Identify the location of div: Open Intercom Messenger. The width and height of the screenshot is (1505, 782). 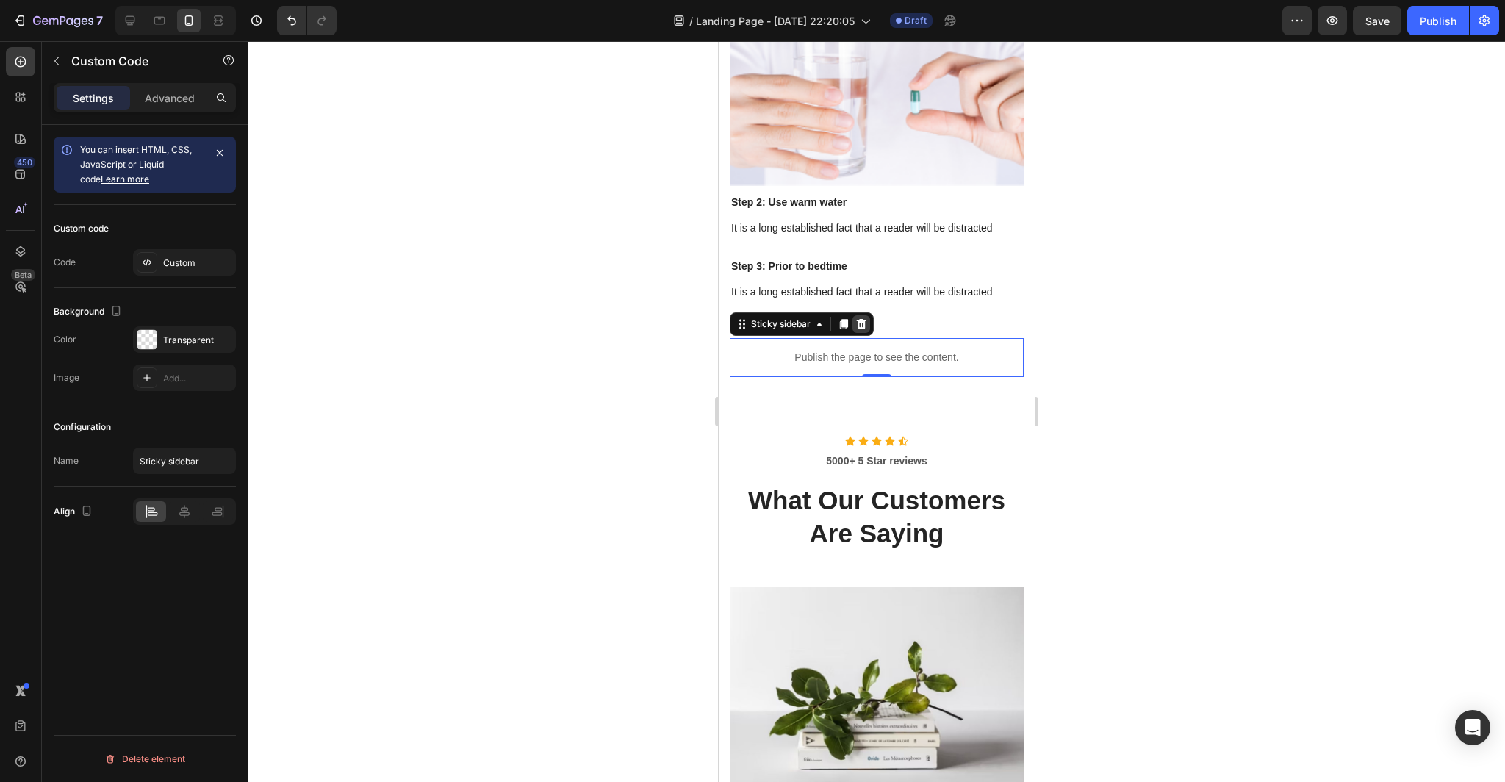
(1473, 728).